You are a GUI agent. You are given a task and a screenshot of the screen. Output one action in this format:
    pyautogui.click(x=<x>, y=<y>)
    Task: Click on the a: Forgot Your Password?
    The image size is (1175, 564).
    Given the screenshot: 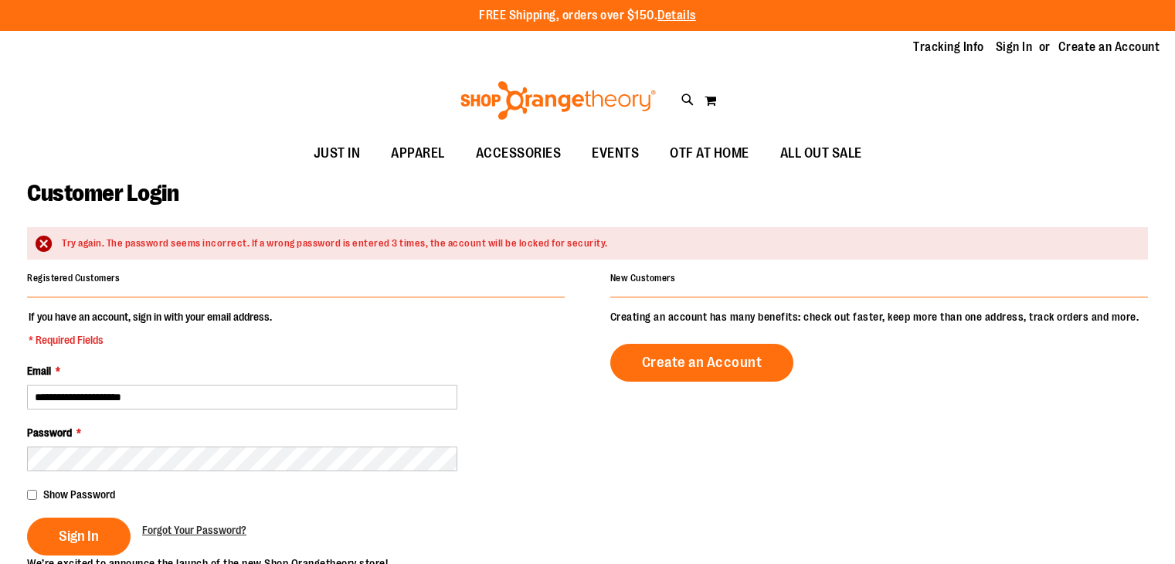 What is the action you would take?
    pyautogui.click(x=194, y=530)
    